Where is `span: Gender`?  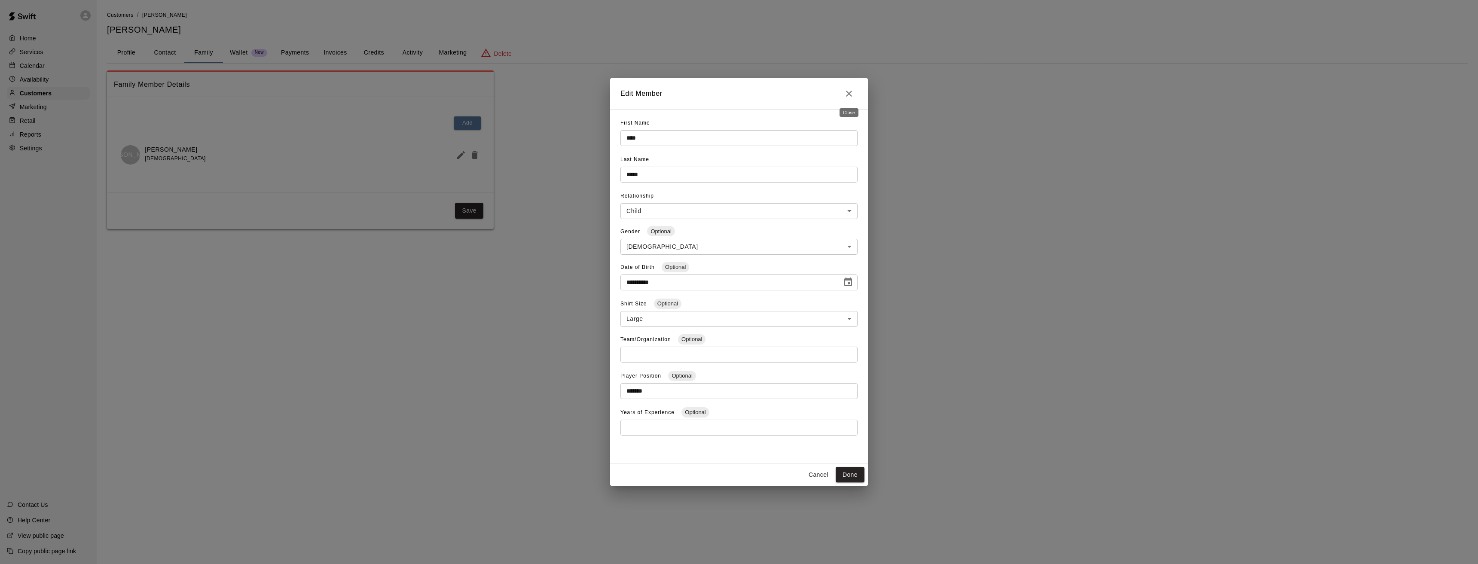 span: Gender is located at coordinates (631, 232).